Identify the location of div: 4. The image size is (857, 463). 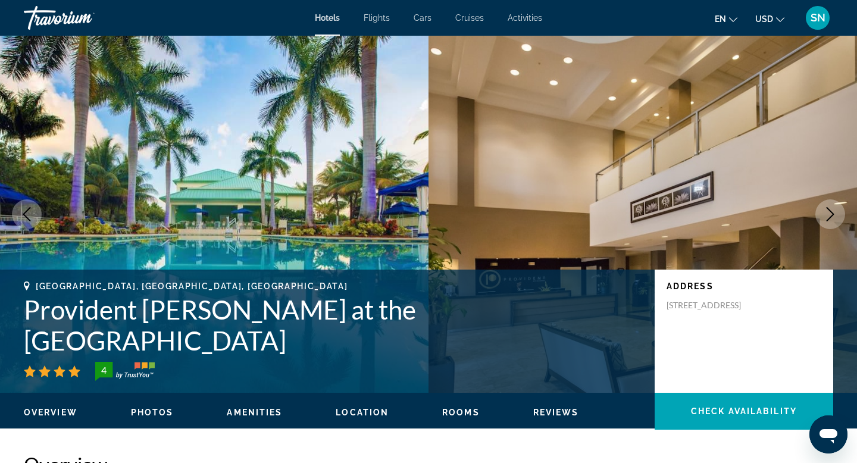
(104, 370).